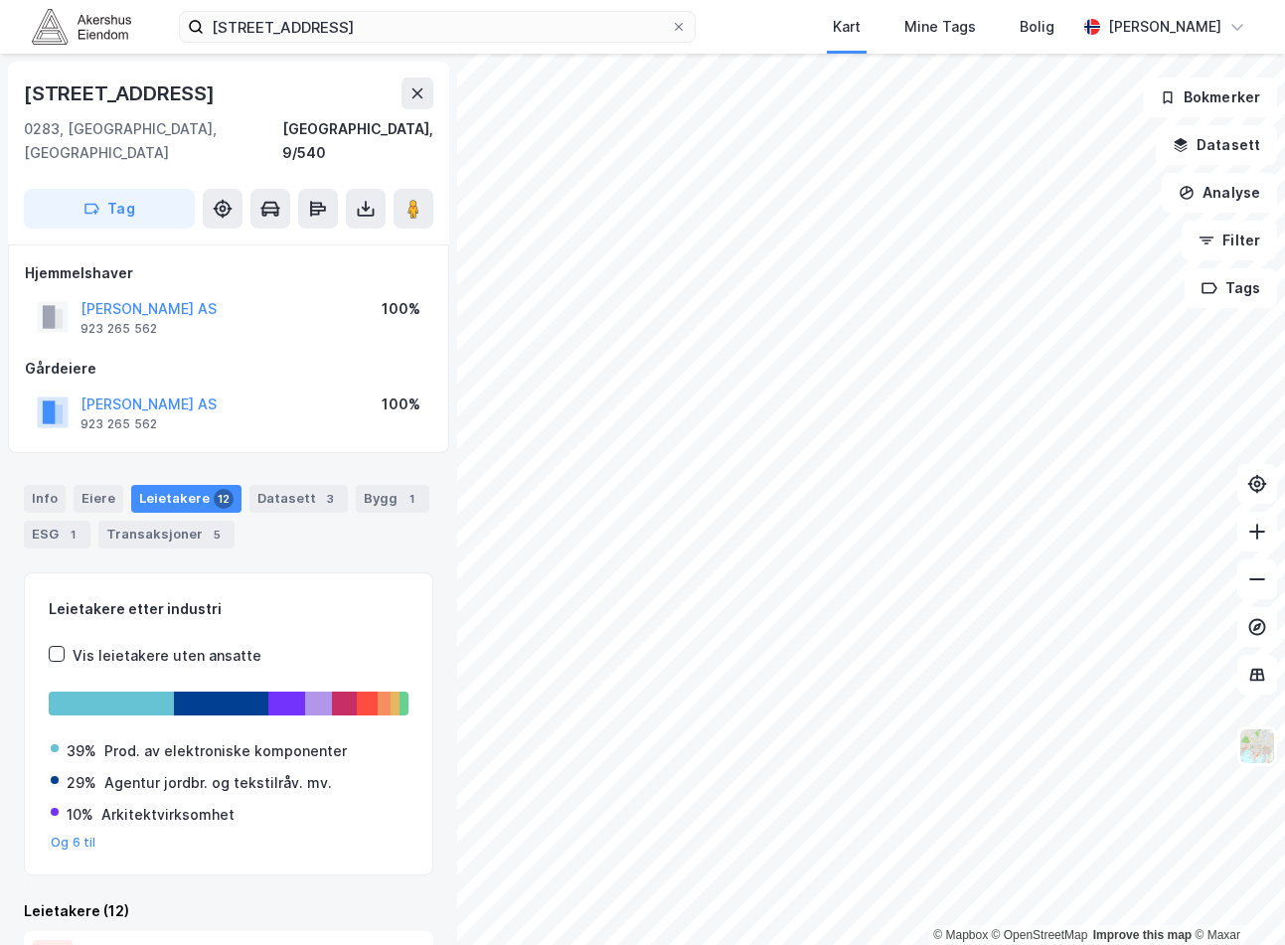  I want to click on div: Bolig, so click(1036, 27).